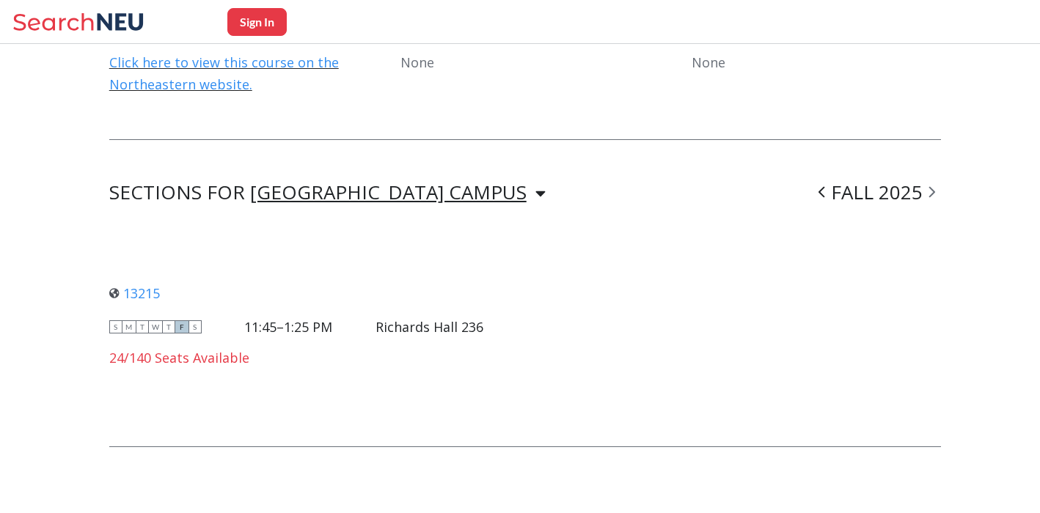 This screenshot has height=513, width=1040. What do you see at coordinates (224, 73) in the screenshot?
I see `a: Click here to view this course on the Northeastern website.` at bounding box center [224, 73].